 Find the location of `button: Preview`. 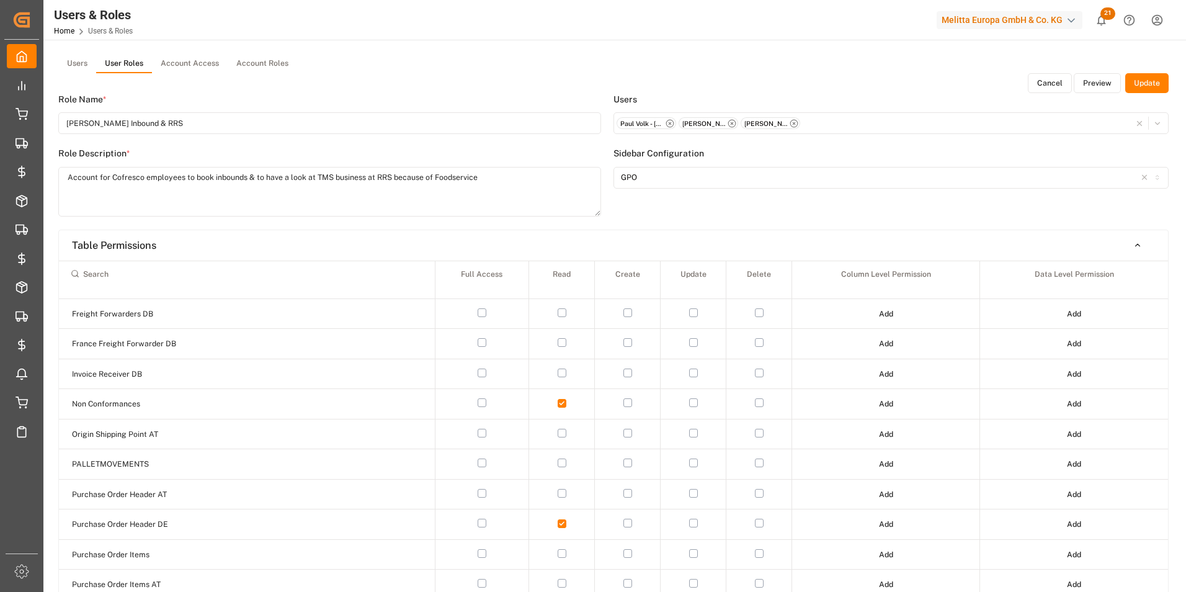

button: Preview is located at coordinates (1097, 83).